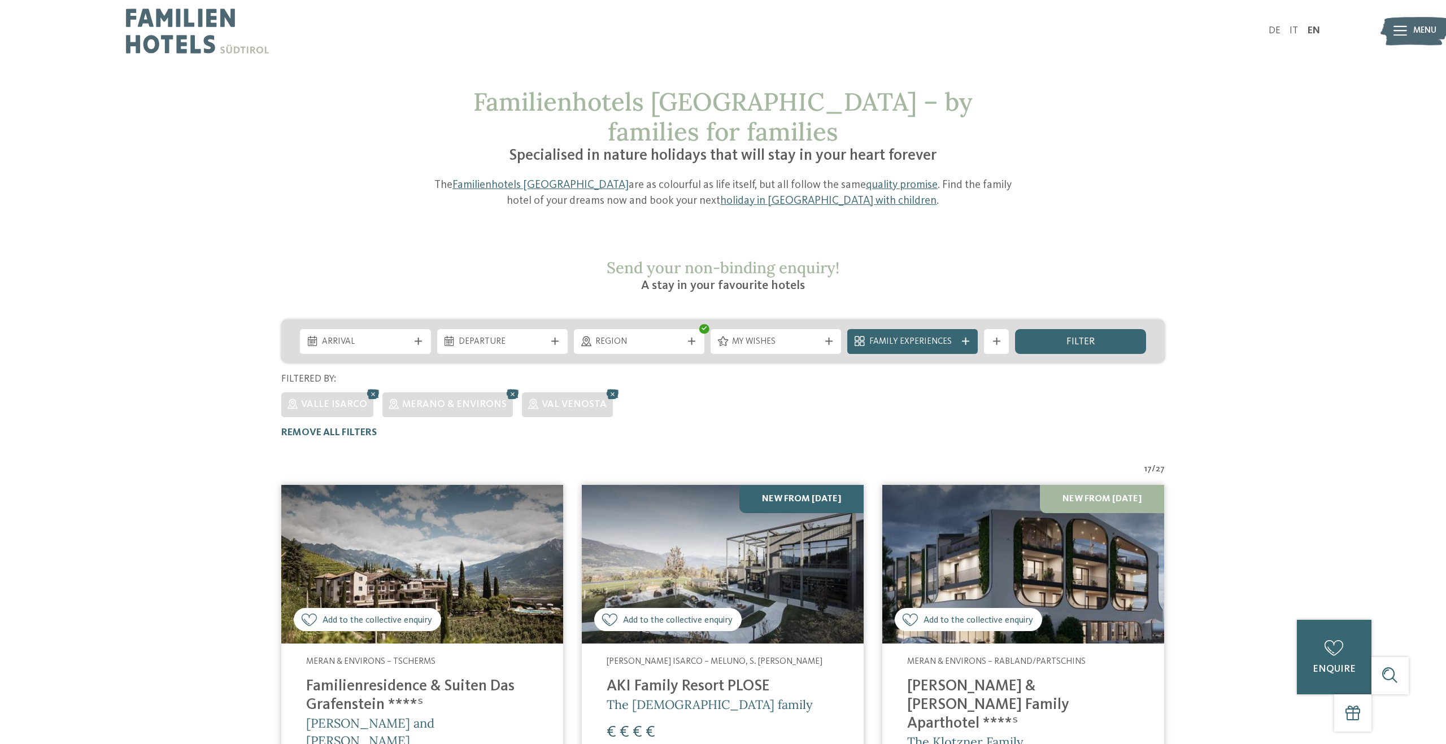  What do you see at coordinates (334, 404) in the screenshot?
I see `span: Valle Isarco` at bounding box center [334, 404].